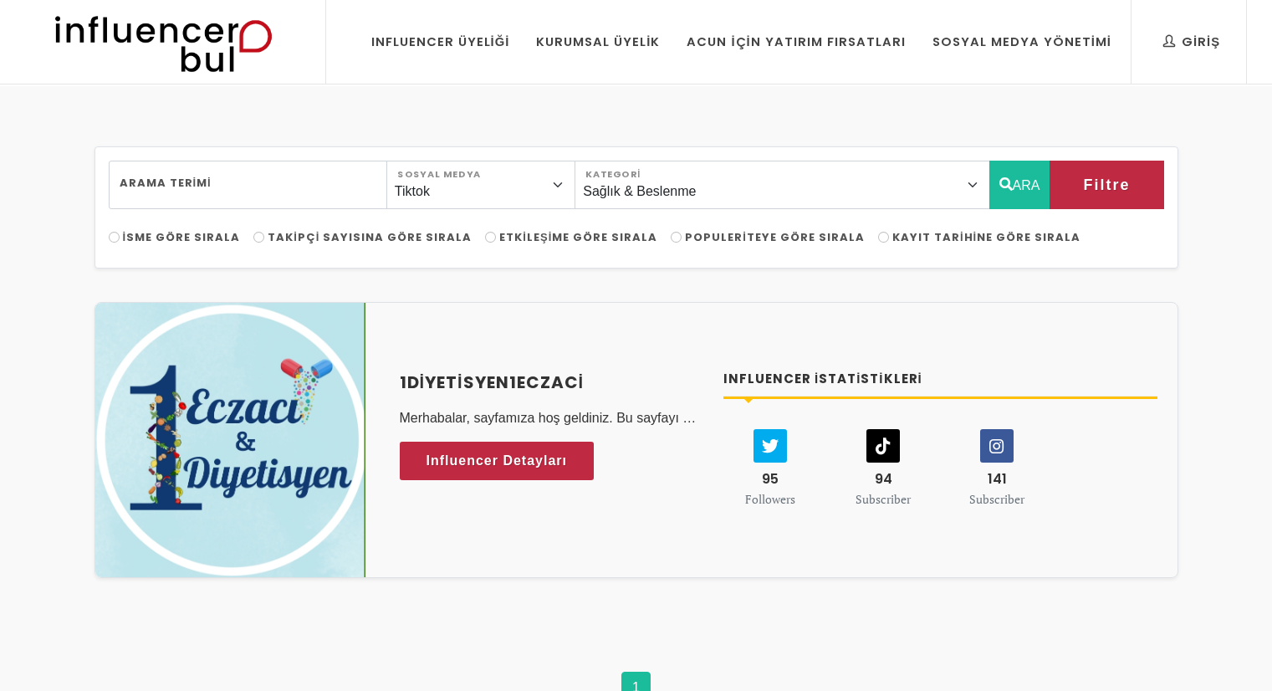 This screenshot has width=1272, height=691. What do you see at coordinates (883, 478) in the screenshot?
I see `span: 94` at bounding box center [883, 478].